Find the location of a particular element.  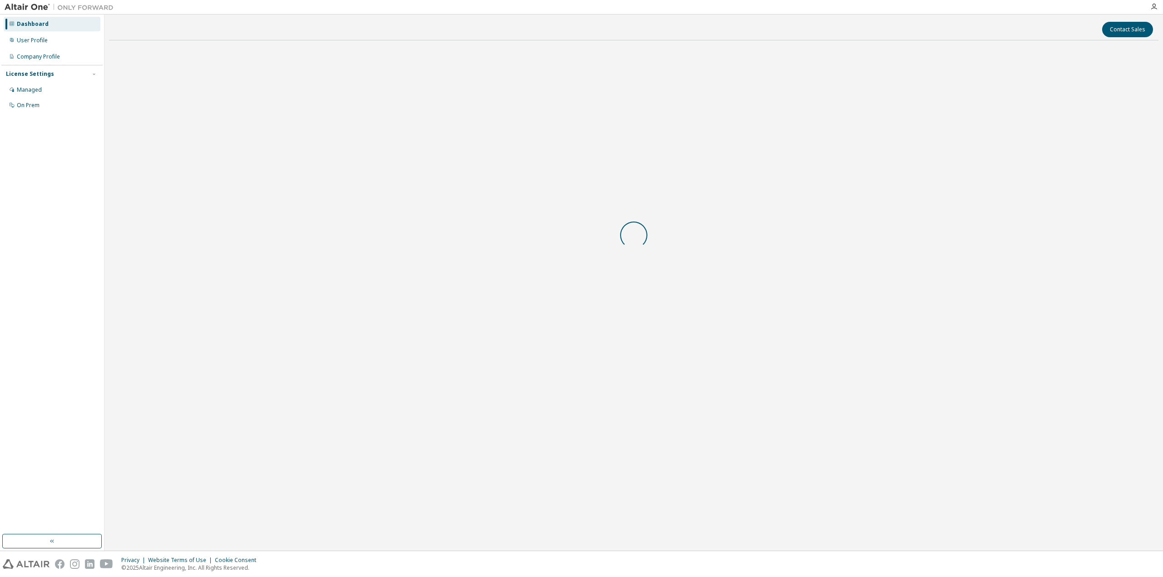

img: instagram.svg is located at coordinates (74, 564).